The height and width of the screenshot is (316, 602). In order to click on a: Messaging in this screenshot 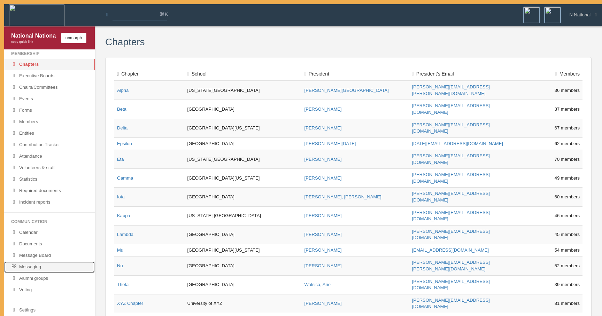, I will do `click(49, 267)`.